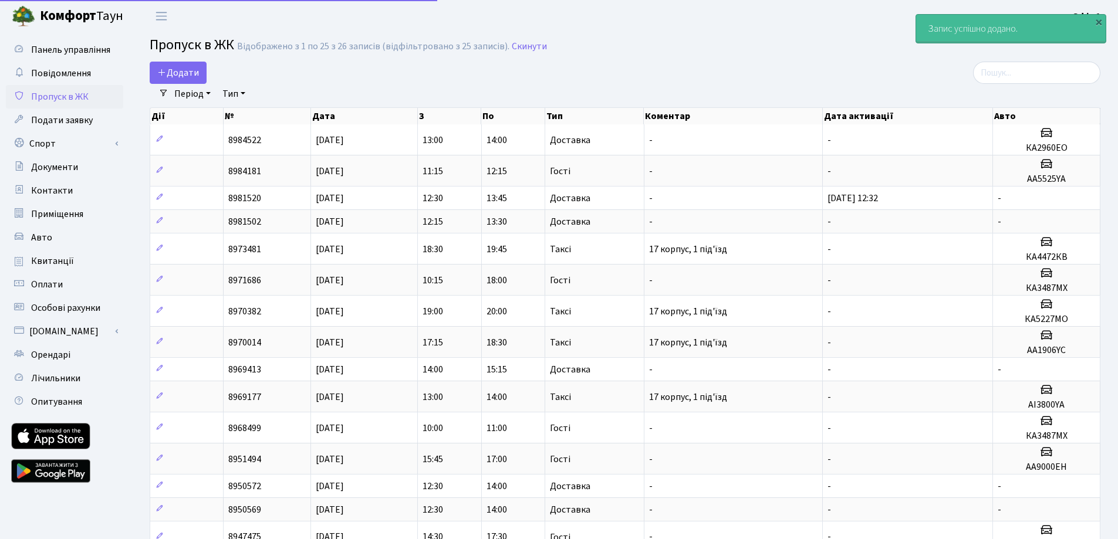  Describe the element at coordinates (42, 238) in the screenshot. I see `span: Авто` at that location.